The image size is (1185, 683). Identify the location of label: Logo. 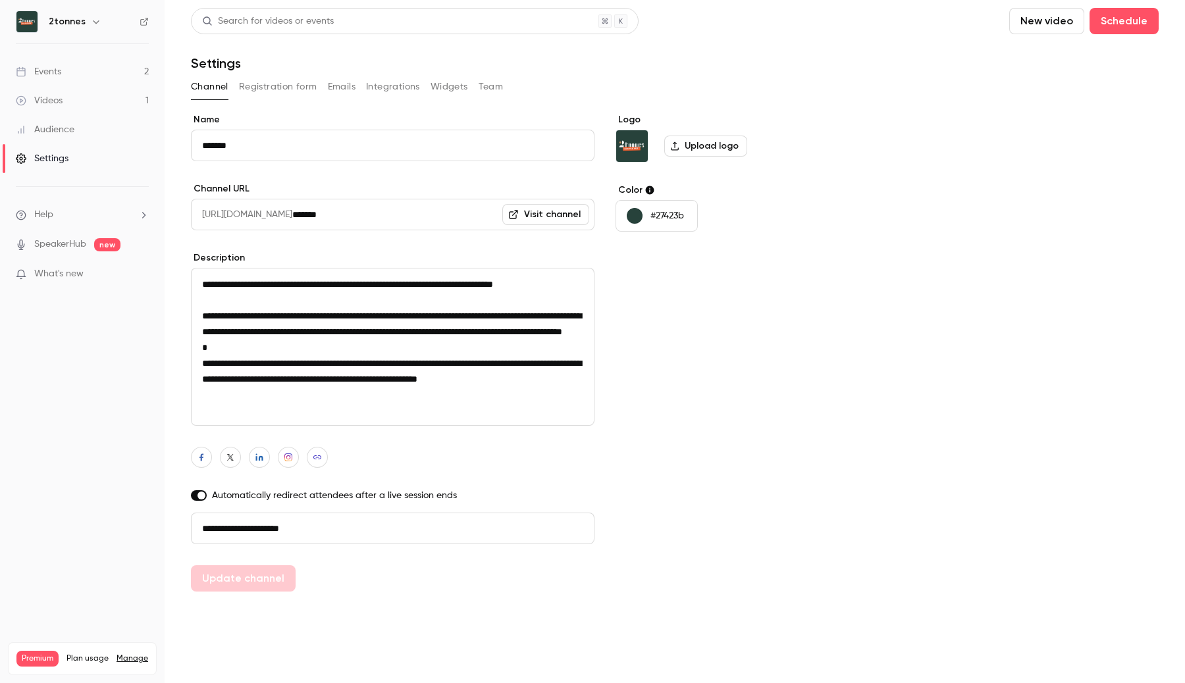
(716, 120).